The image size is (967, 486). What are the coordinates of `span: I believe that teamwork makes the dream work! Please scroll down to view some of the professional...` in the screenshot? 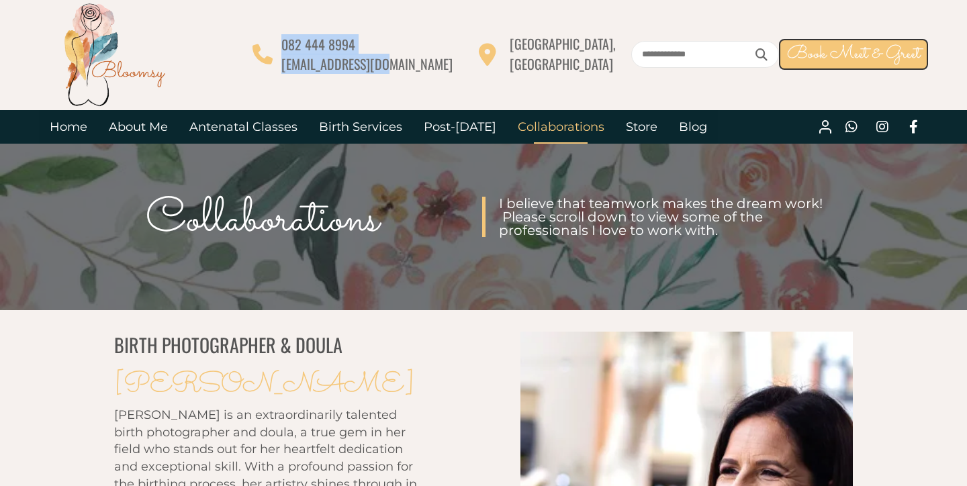 It's located at (662, 217).